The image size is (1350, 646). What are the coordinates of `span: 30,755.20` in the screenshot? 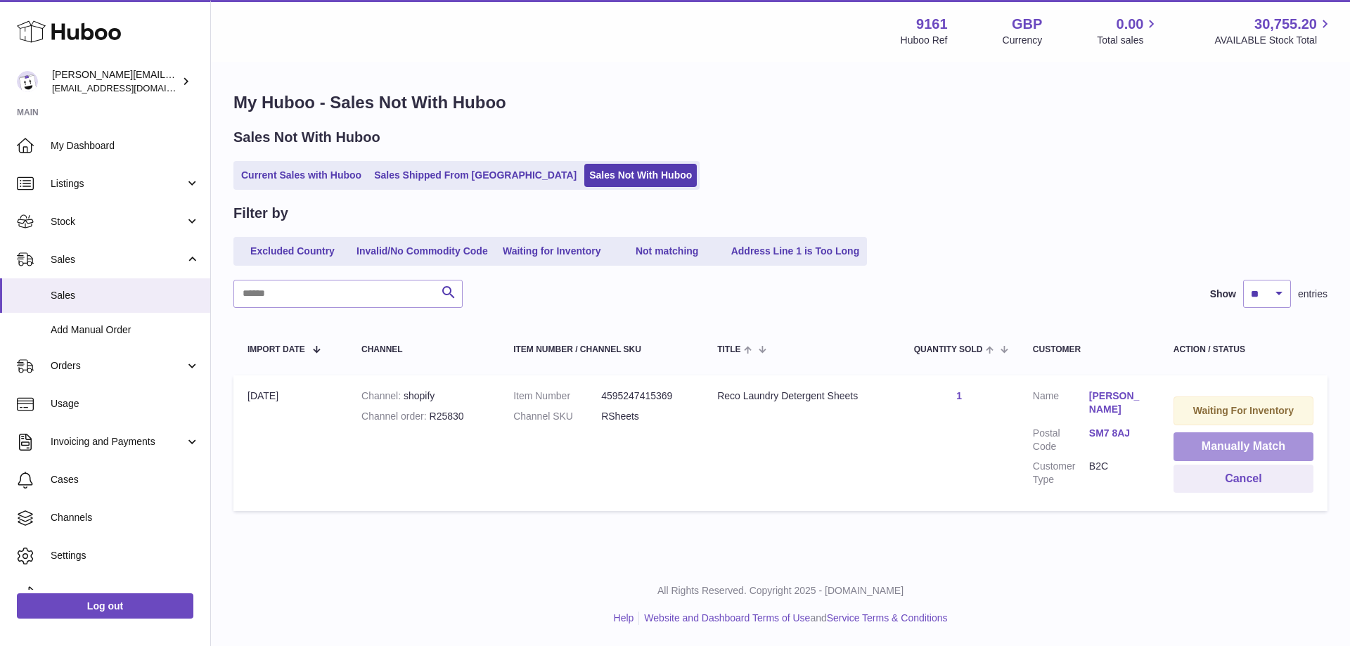 It's located at (1285, 24).